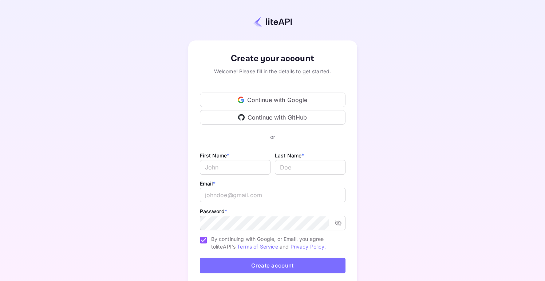 This screenshot has height=281, width=545. I want to click on div: Continue with GitHub, so click(273, 117).